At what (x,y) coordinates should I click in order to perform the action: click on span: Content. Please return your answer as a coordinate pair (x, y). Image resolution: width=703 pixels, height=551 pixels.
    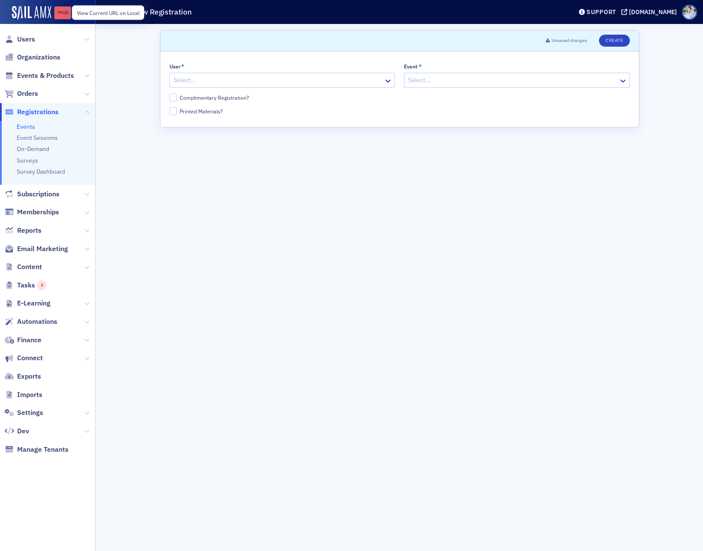
    Looking at the image, I should click on (30, 267).